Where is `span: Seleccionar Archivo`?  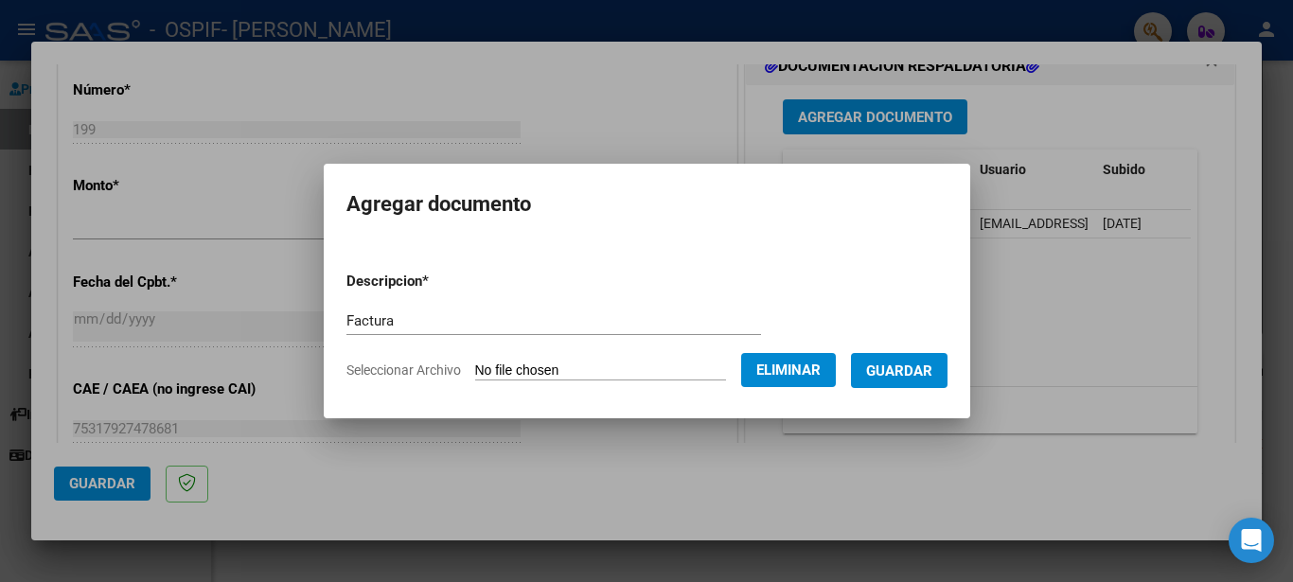
span: Seleccionar Archivo is located at coordinates (403, 370).